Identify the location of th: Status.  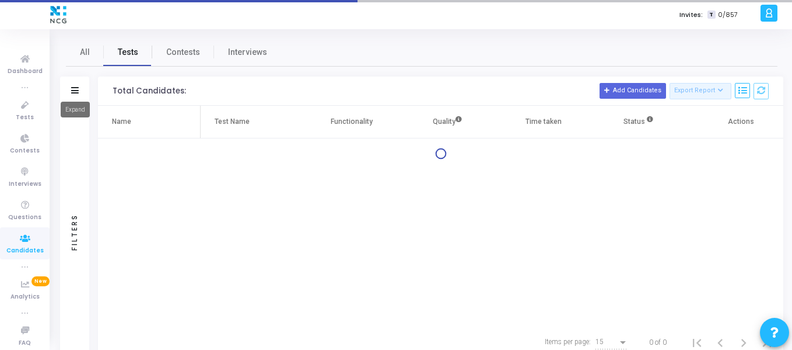
(640, 122).